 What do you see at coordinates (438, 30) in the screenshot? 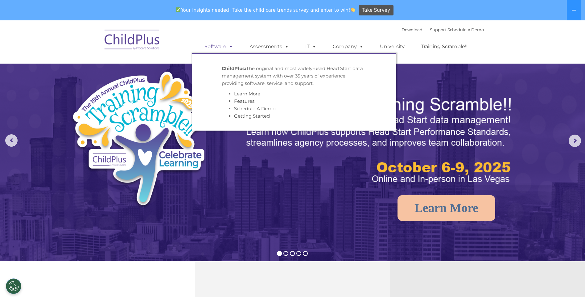
I see `a: Support` at bounding box center [438, 30].